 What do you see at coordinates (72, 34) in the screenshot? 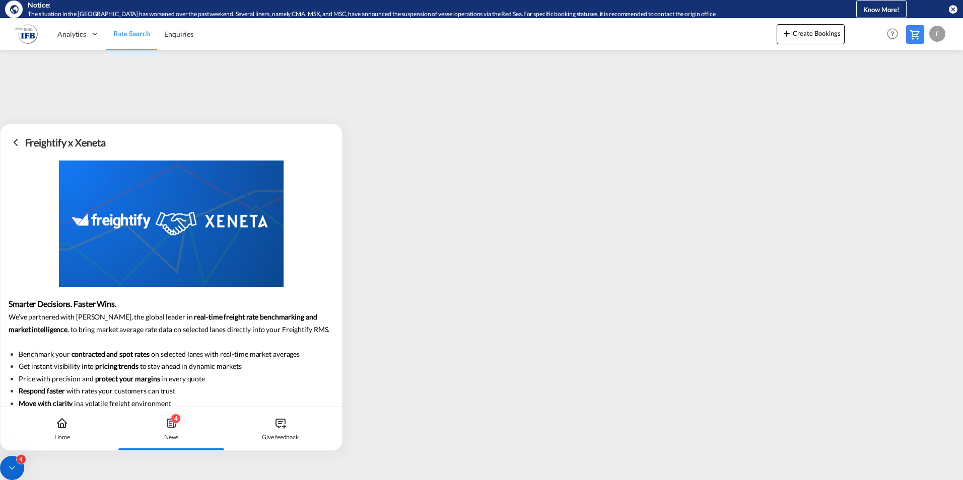
I see `span: Analytics` at bounding box center [72, 34].